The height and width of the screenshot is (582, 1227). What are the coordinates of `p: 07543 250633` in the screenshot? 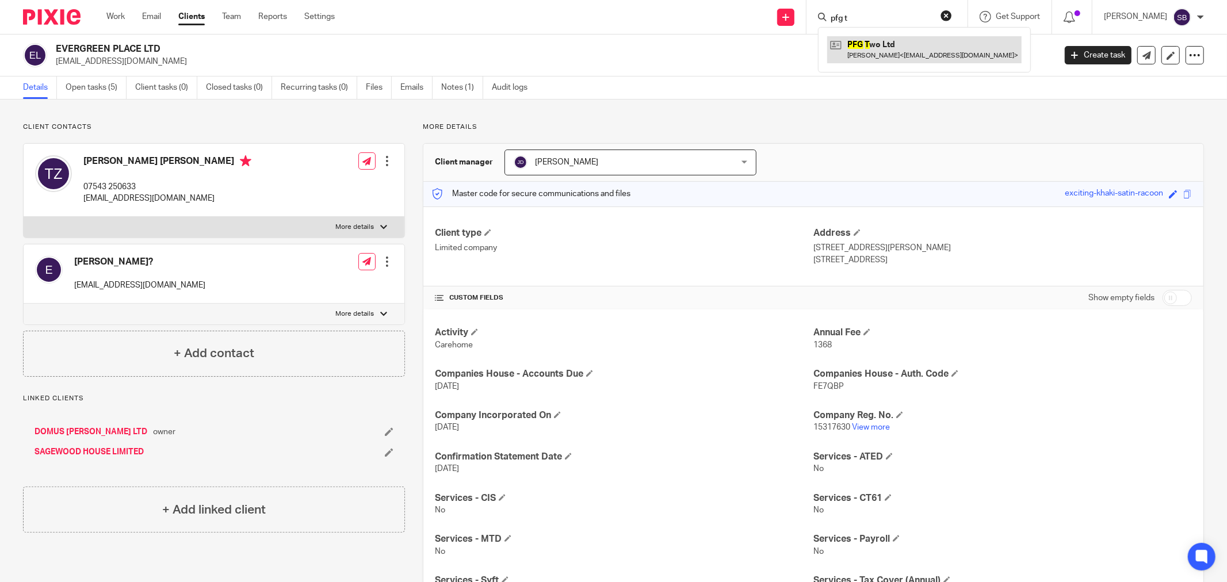 It's located at (167, 187).